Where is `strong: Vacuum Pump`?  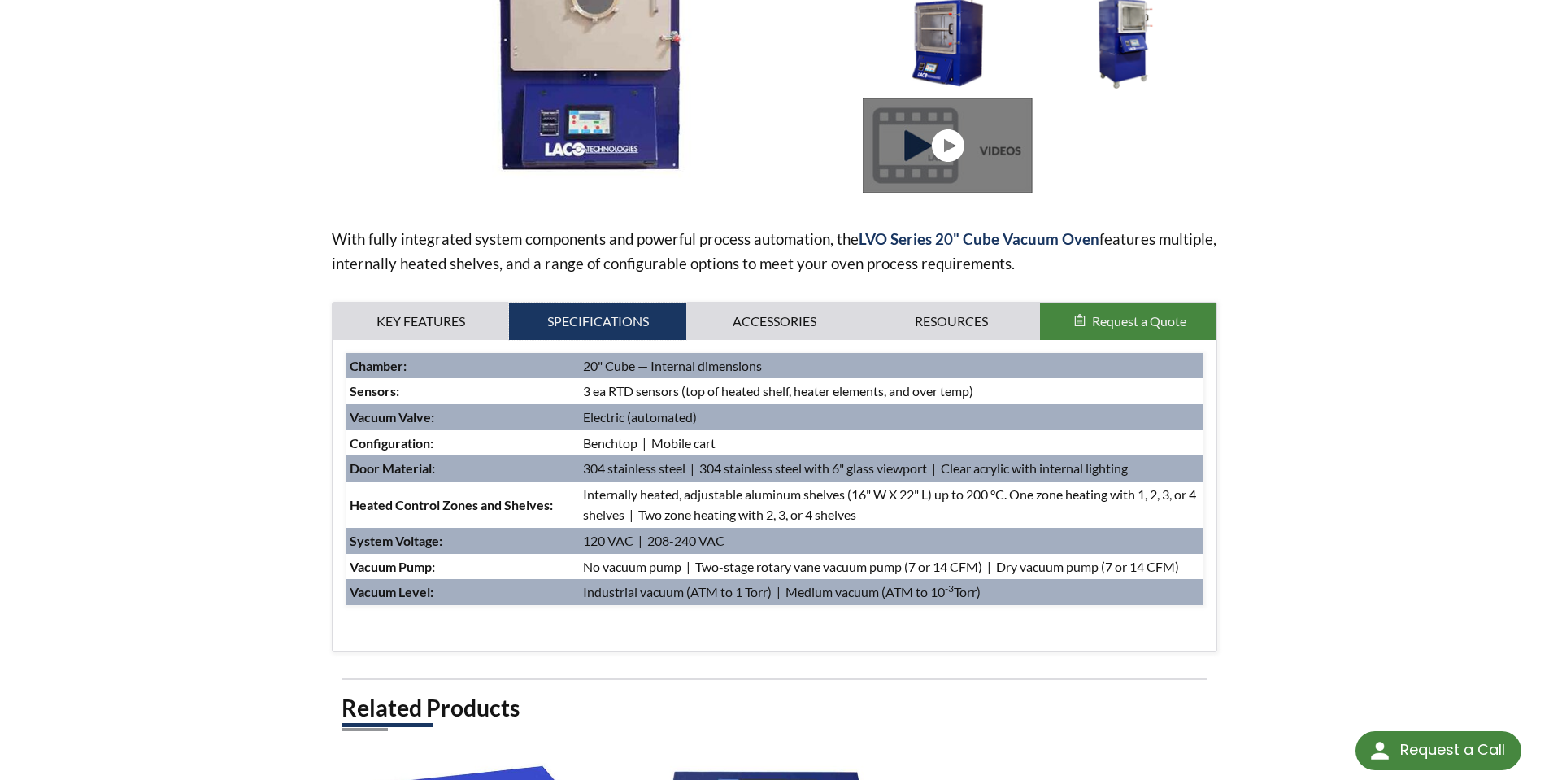 strong: Vacuum Pump is located at coordinates (390, 566).